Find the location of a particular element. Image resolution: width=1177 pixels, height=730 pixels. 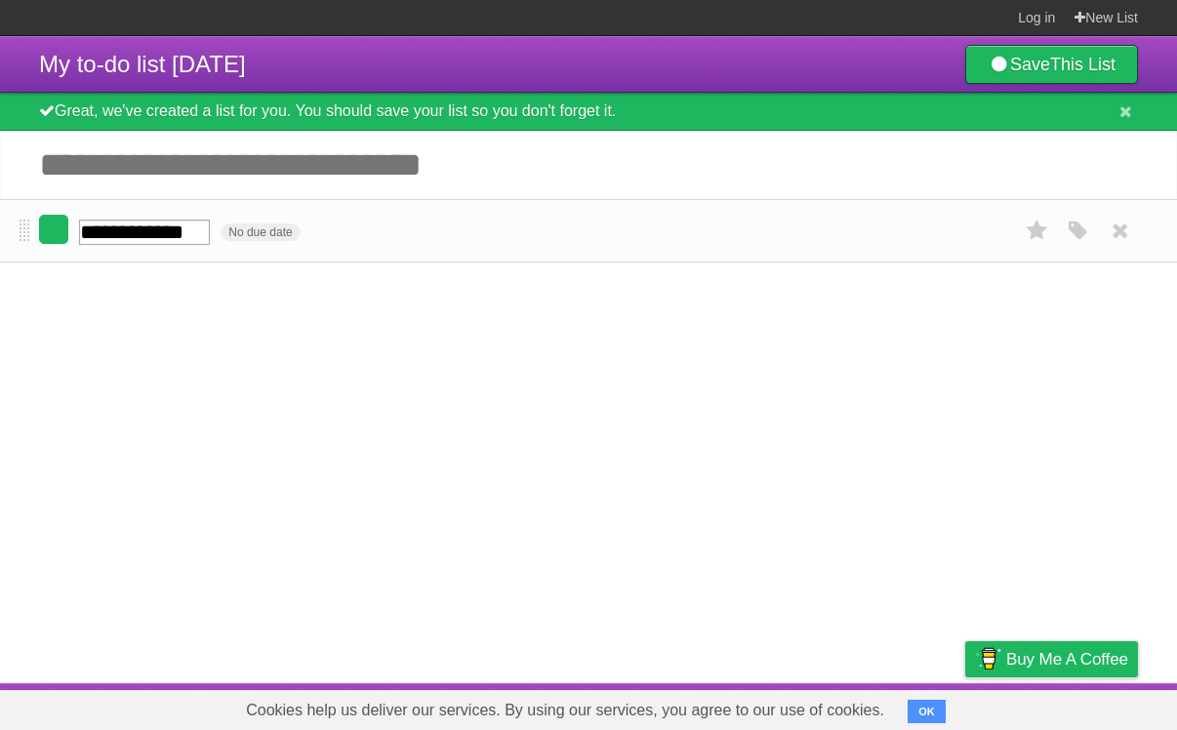

a: About is located at coordinates (726, 706).